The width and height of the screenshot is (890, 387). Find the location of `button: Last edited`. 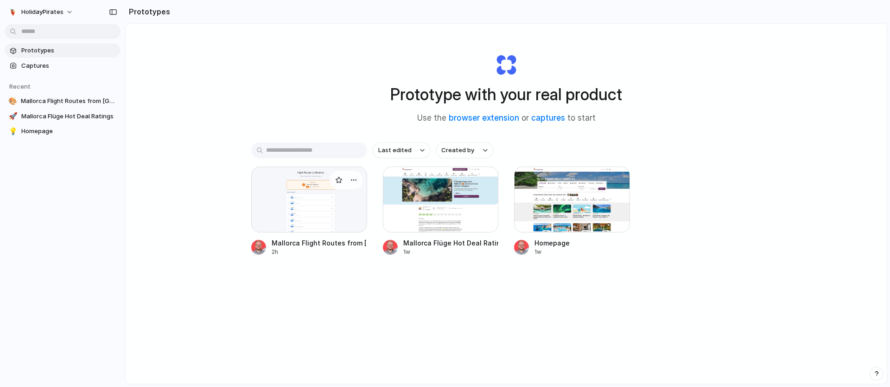

button: Last edited is located at coordinates (401, 150).